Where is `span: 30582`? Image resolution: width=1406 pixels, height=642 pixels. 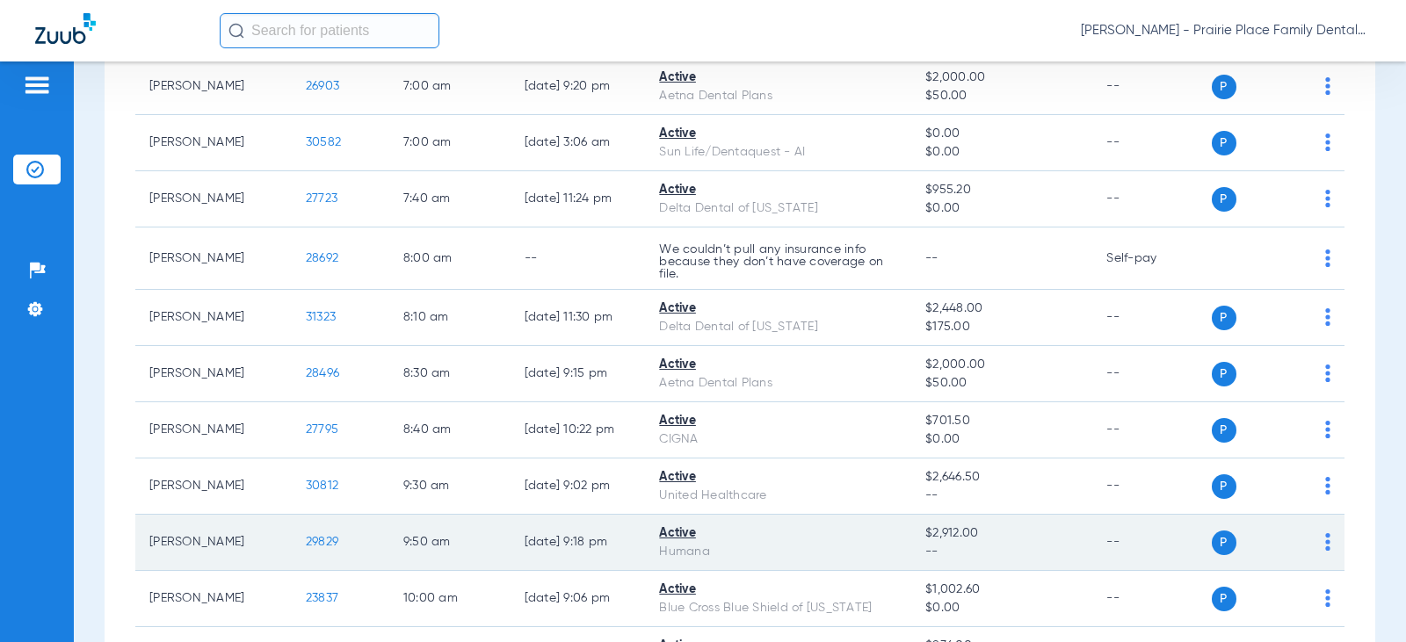 span: 30582 is located at coordinates (323, 142).